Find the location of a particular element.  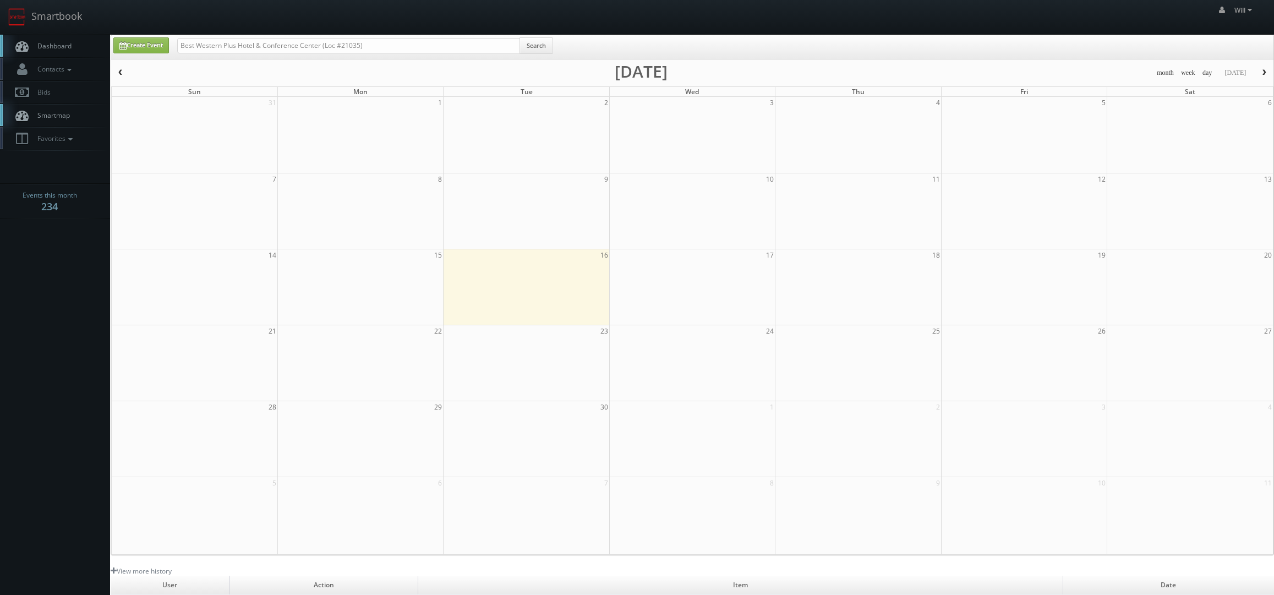

span: Favorites is located at coordinates (53, 138).